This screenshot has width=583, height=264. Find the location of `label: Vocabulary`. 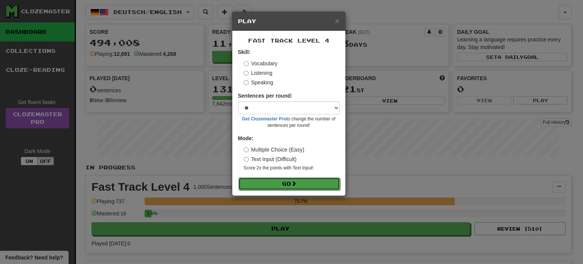

label: Vocabulary is located at coordinates (260, 63).